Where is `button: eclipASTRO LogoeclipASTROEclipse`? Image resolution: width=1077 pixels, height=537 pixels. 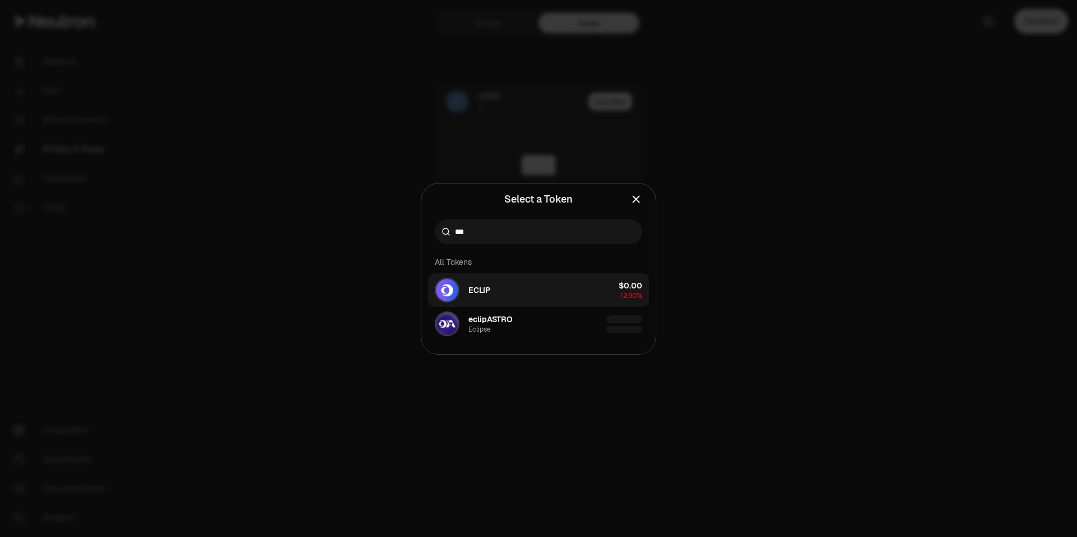
button: eclipASTRO LogoeclipASTROEclipse is located at coordinates (539, 324).